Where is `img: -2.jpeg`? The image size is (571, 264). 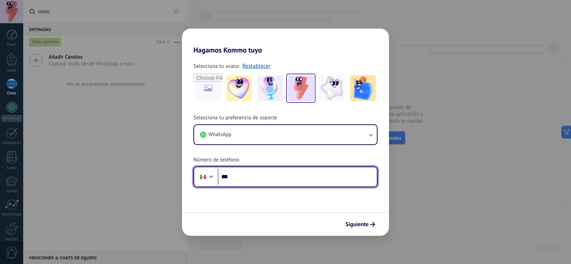
img: -2.jpeg is located at coordinates (270, 88).